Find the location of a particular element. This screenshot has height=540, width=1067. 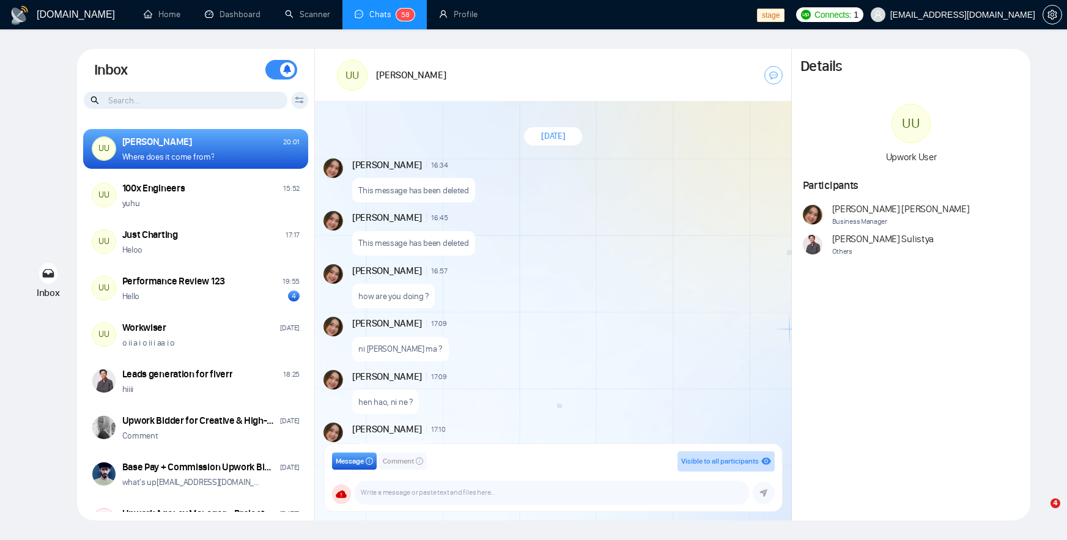

div: 100x Engineers is located at coordinates (154, 188).